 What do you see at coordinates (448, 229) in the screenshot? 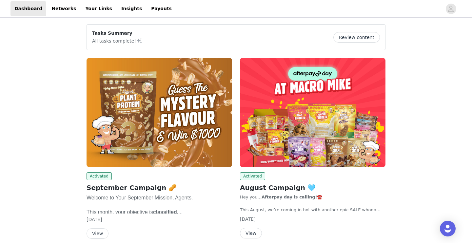
I see `div: Open Intercom Messenger` at bounding box center [448, 229].